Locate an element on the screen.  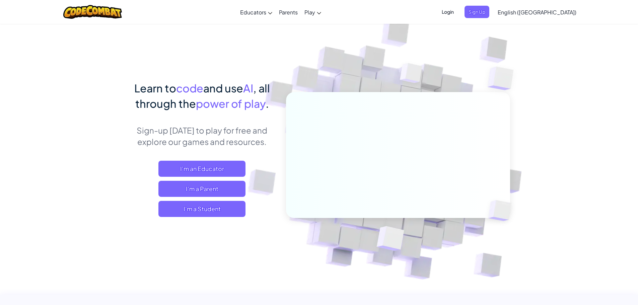
span: I'm a Parent is located at coordinates (202, 189).